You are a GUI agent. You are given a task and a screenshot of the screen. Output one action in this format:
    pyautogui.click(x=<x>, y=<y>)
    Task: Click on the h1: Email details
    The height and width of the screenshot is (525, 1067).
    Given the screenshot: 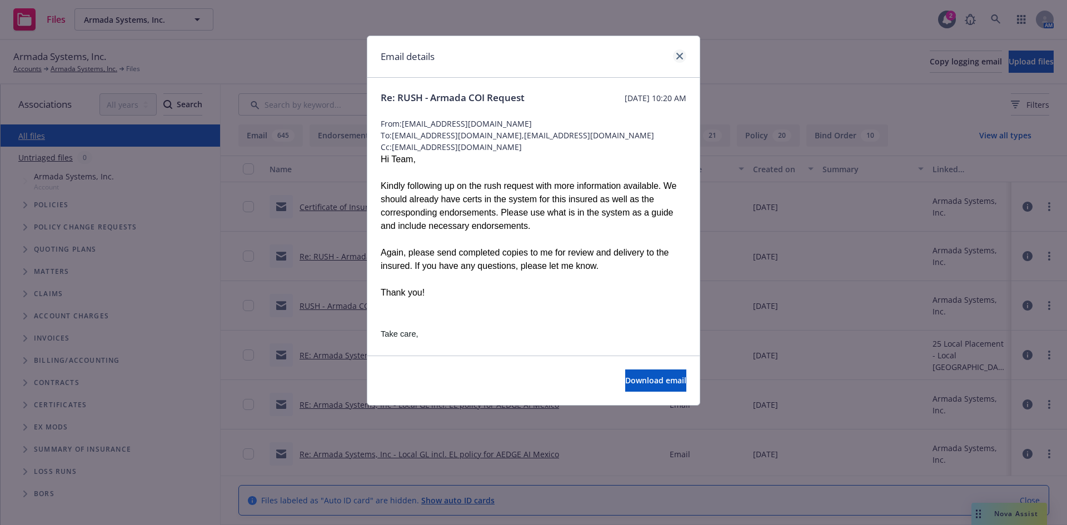 What is the action you would take?
    pyautogui.click(x=407, y=57)
    